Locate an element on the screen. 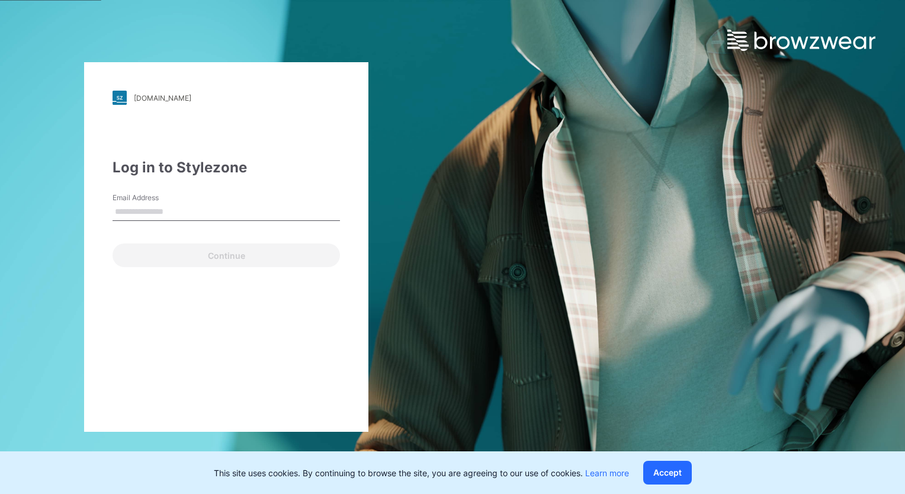  p: This site uses cookies. By continuing to browse the site, you are agreeing to our use of cookies. is located at coordinates (421, 473).